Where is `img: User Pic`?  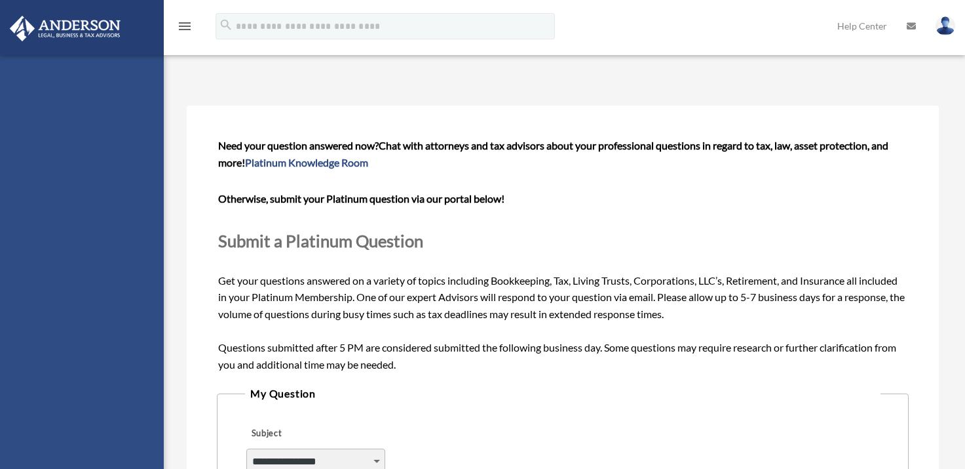
img: User Pic is located at coordinates (946, 26).